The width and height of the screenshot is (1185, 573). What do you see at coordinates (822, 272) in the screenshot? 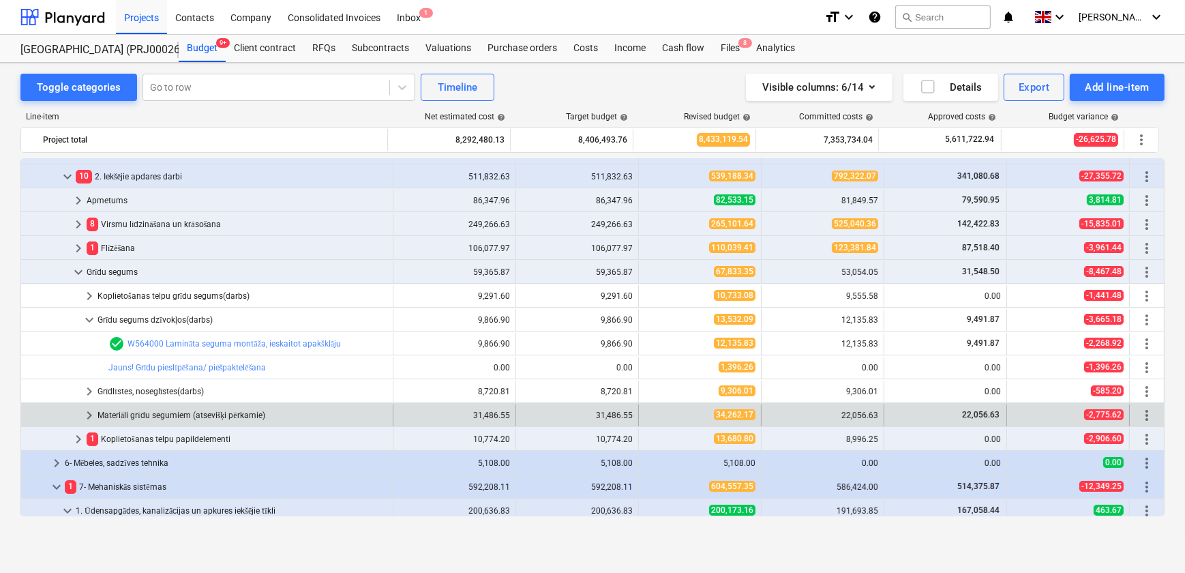
I see `div: 53,054.05` at bounding box center [822, 272].